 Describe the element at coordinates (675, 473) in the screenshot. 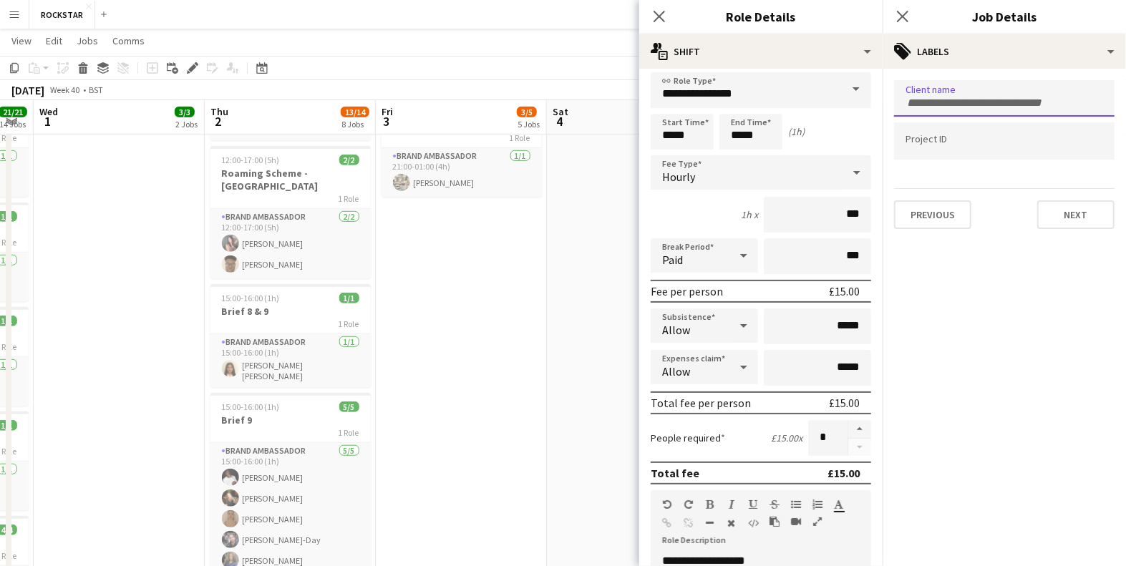

I see `div: Total fee` at that location.